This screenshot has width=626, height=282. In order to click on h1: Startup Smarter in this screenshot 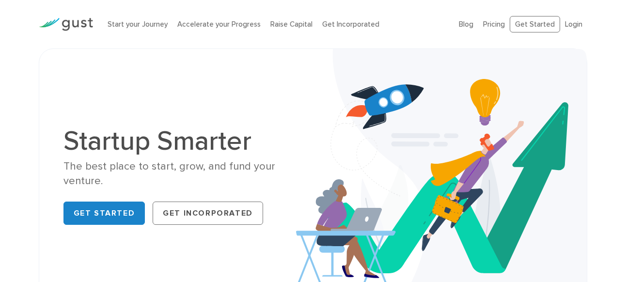, I will do `click(185, 141)`.